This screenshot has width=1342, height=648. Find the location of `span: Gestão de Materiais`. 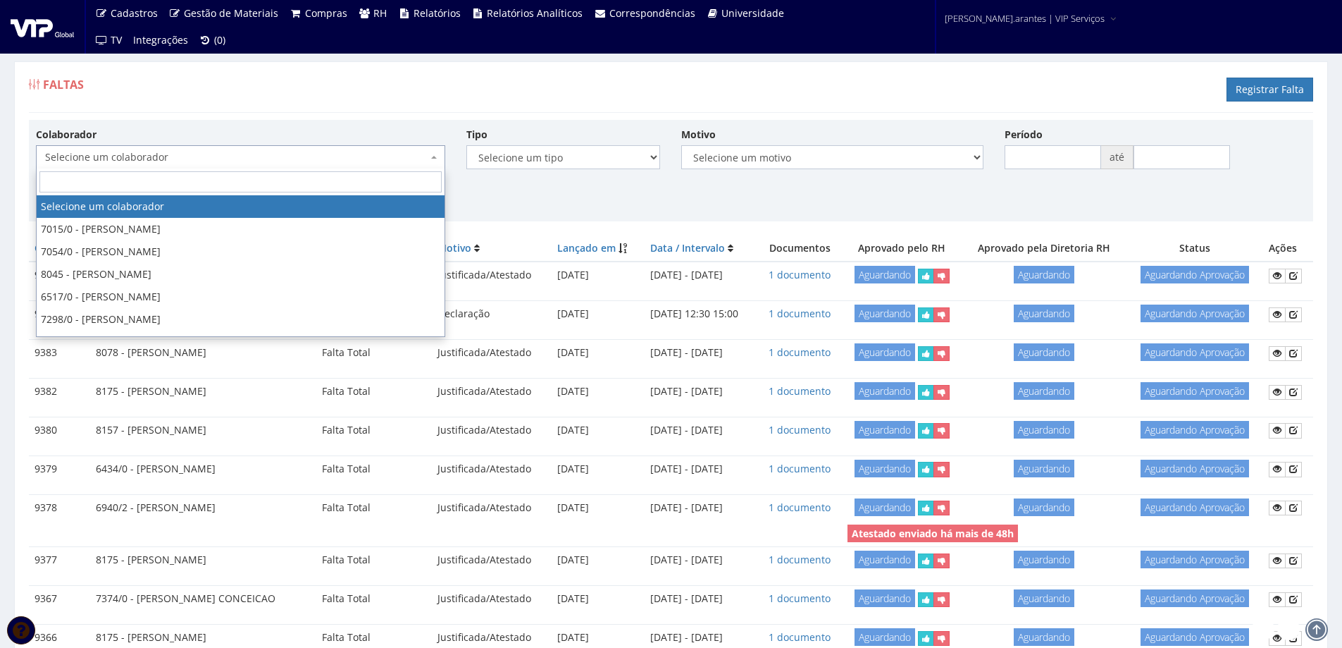

span: Gestão de Materiais is located at coordinates (231, 13).